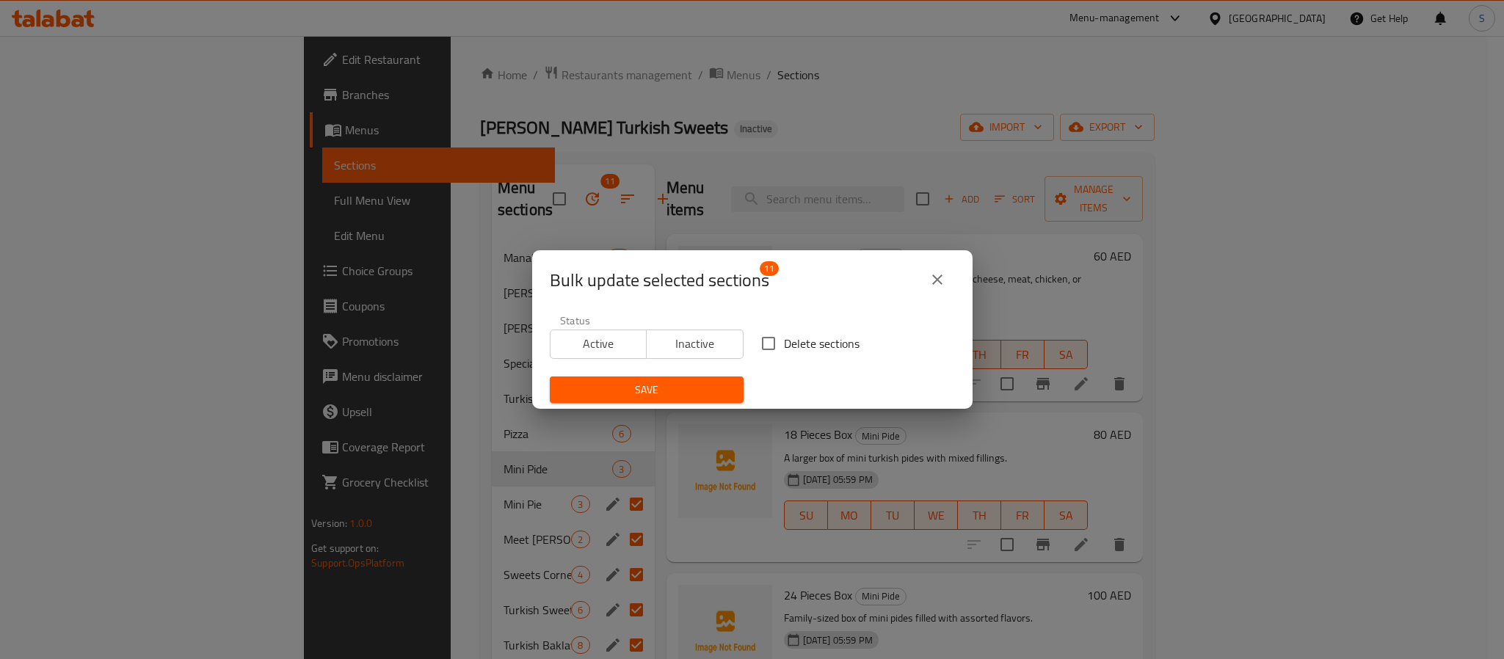 The height and width of the screenshot is (659, 1504). I want to click on button: Inactive, so click(694, 344).